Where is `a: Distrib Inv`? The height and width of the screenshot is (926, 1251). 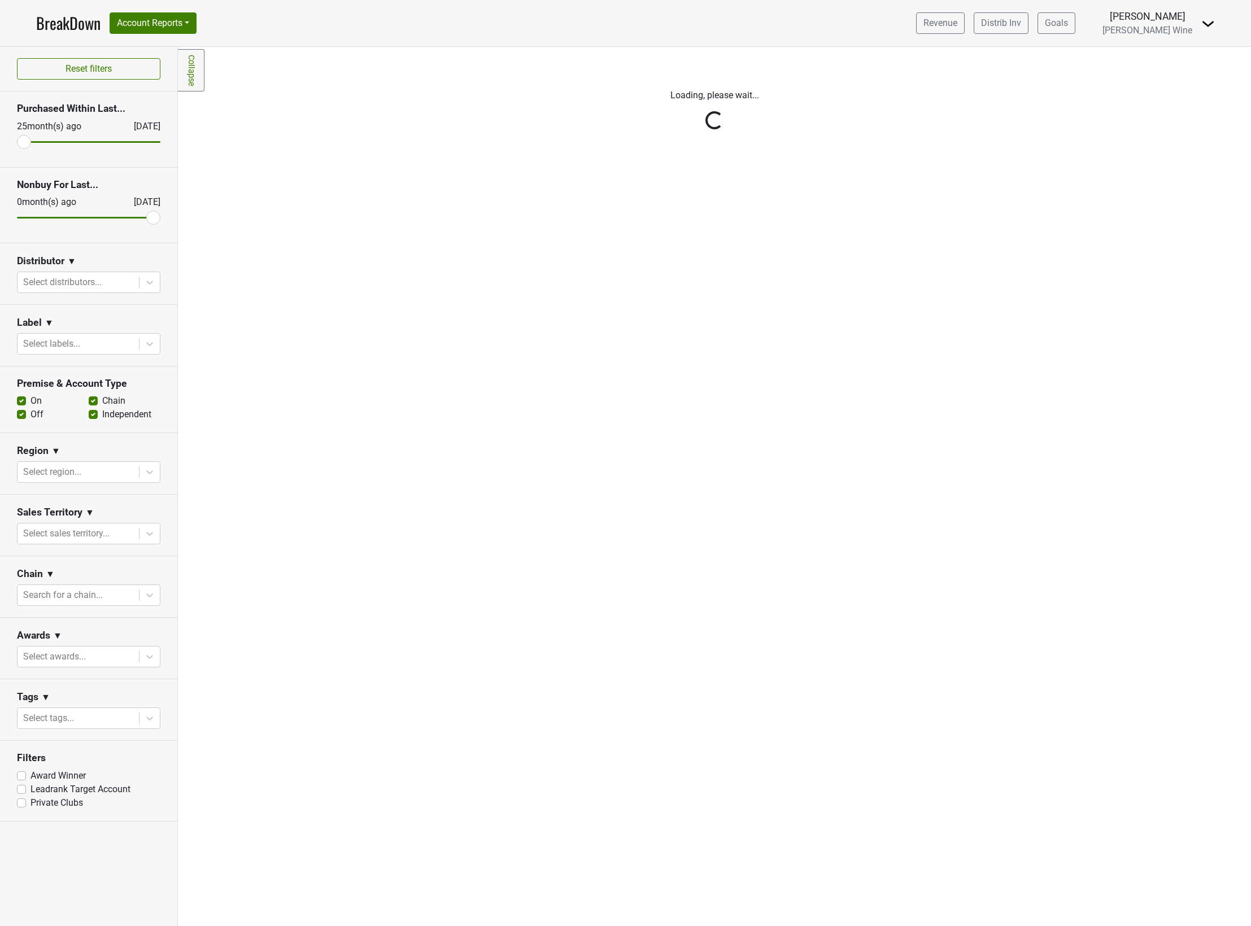
a: Distrib Inv is located at coordinates (1001, 23).